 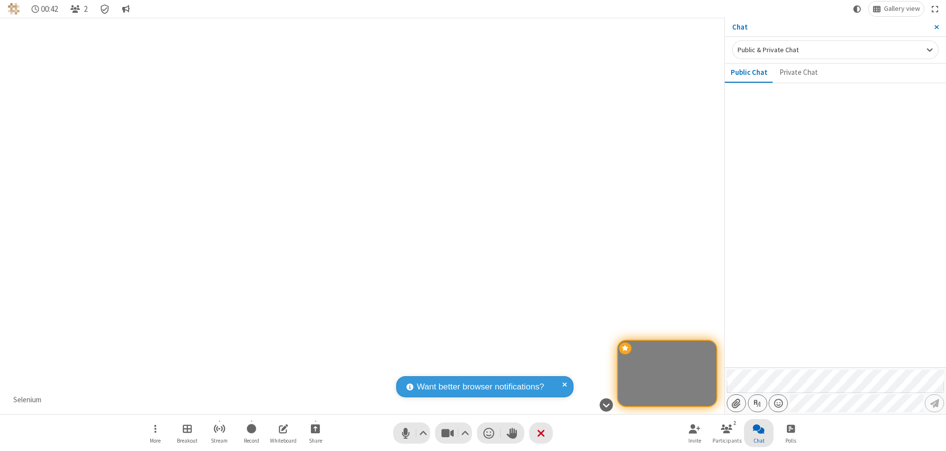 I want to click on button: Invite participants (⌘+Shift+I), so click(x=695, y=433).